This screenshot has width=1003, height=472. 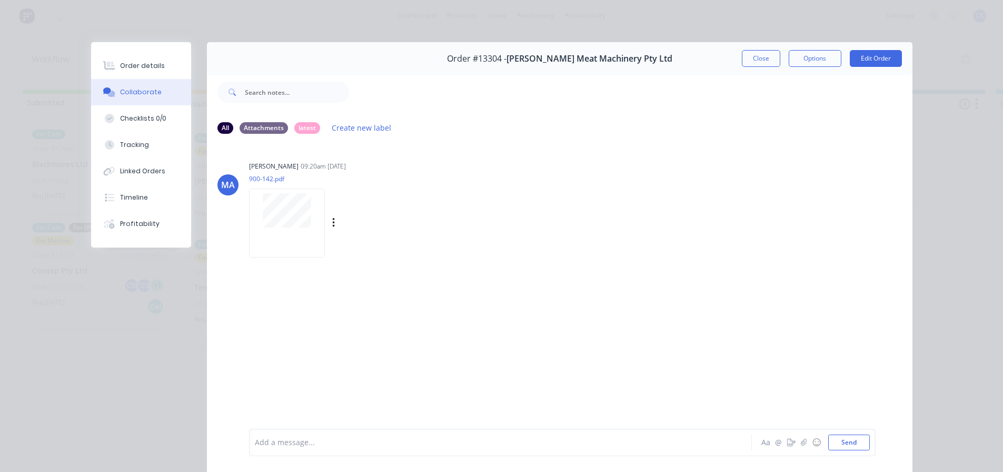 What do you see at coordinates (134, 145) in the screenshot?
I see `div: Tracking` at bounding box center [134, 145].